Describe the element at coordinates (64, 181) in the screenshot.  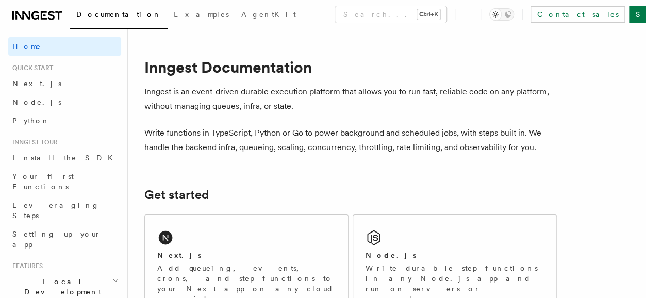
I see `a: Your first Functions` at that location.